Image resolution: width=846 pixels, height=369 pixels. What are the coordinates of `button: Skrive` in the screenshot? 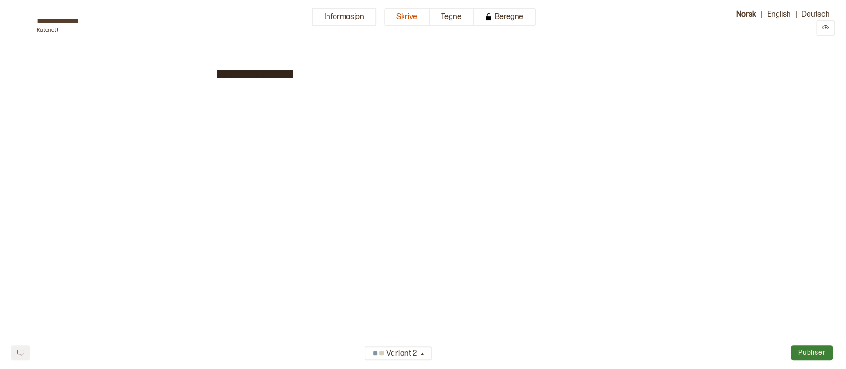 It's located at (407, 17).